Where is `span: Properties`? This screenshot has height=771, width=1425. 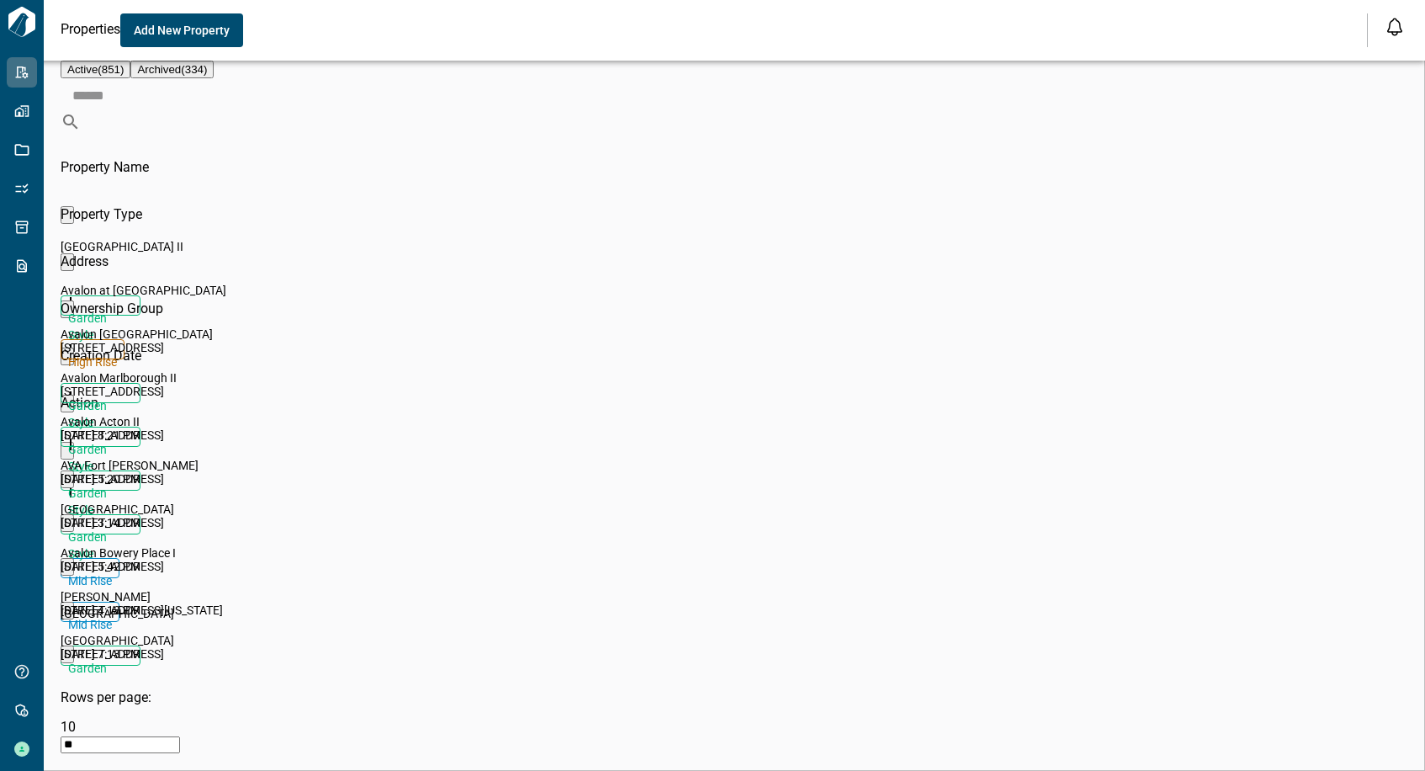
span: Properties is located at coordinates (90, 29).